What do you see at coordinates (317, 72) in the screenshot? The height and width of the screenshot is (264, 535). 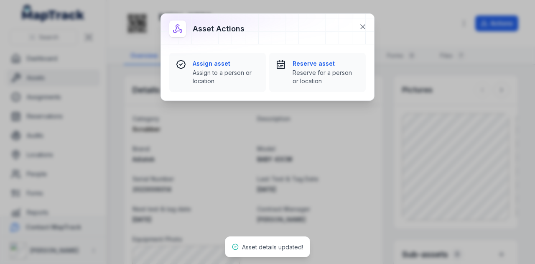 I see `button: Reserve assetReserve for a person or location` at bounding box center [317, 72].